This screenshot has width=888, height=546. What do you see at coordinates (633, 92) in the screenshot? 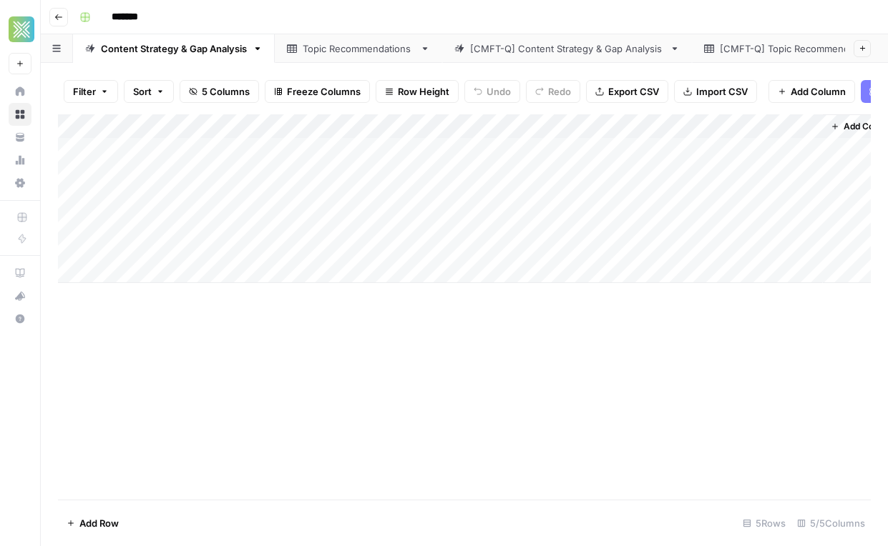
I see `span: Export CSV` at bounding box center [633, 92].